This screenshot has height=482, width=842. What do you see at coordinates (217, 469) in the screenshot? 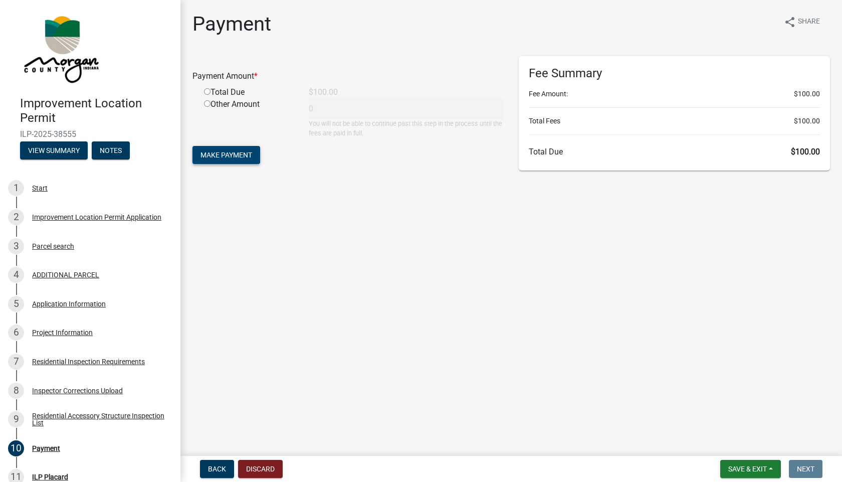
I see `button: Back` at bounding box center [217, 469].